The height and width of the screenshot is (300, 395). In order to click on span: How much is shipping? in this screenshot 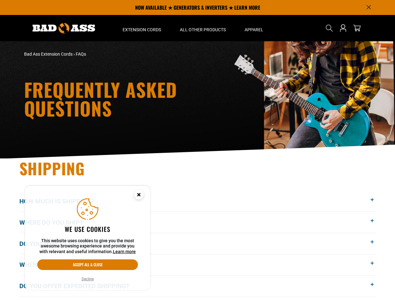, I will do `click(61, 201)`.